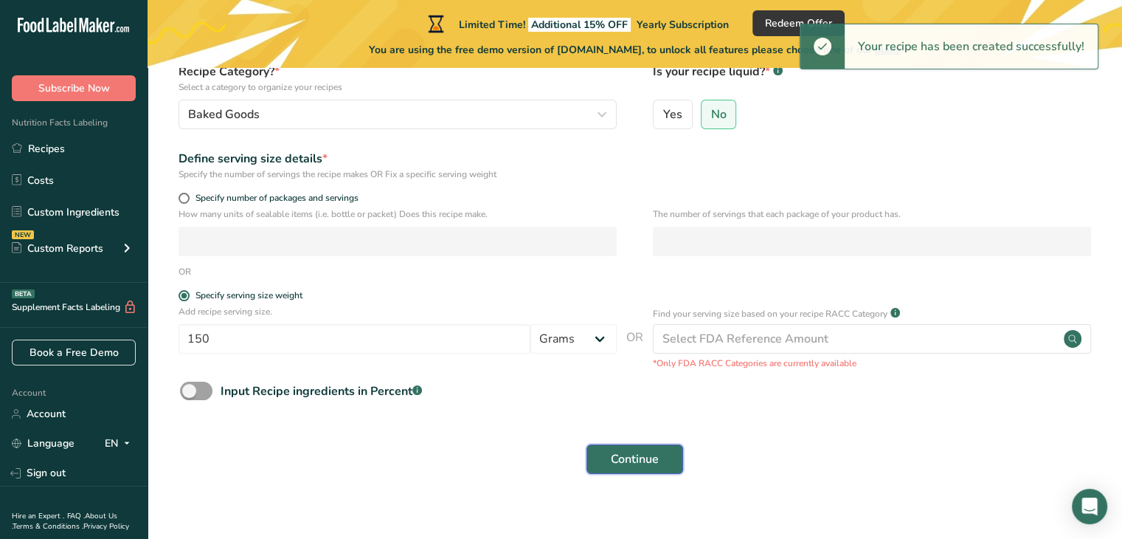  Describe the element at coordinates (682, 24) in the screenshot. I see `span: Yearly Subscription` at that location.